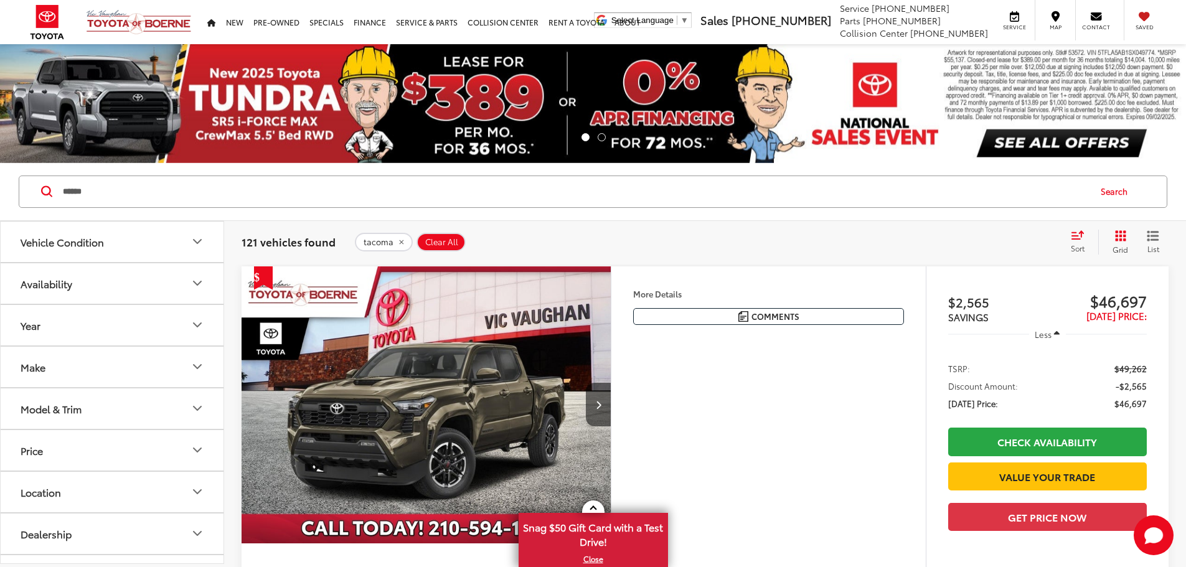 The width and height of the screenshot is (1186, 567). What do you see at coordinates (384, 242) in the screenshot?
I see `button: remove tacoma` at bounding box center [384, 242].